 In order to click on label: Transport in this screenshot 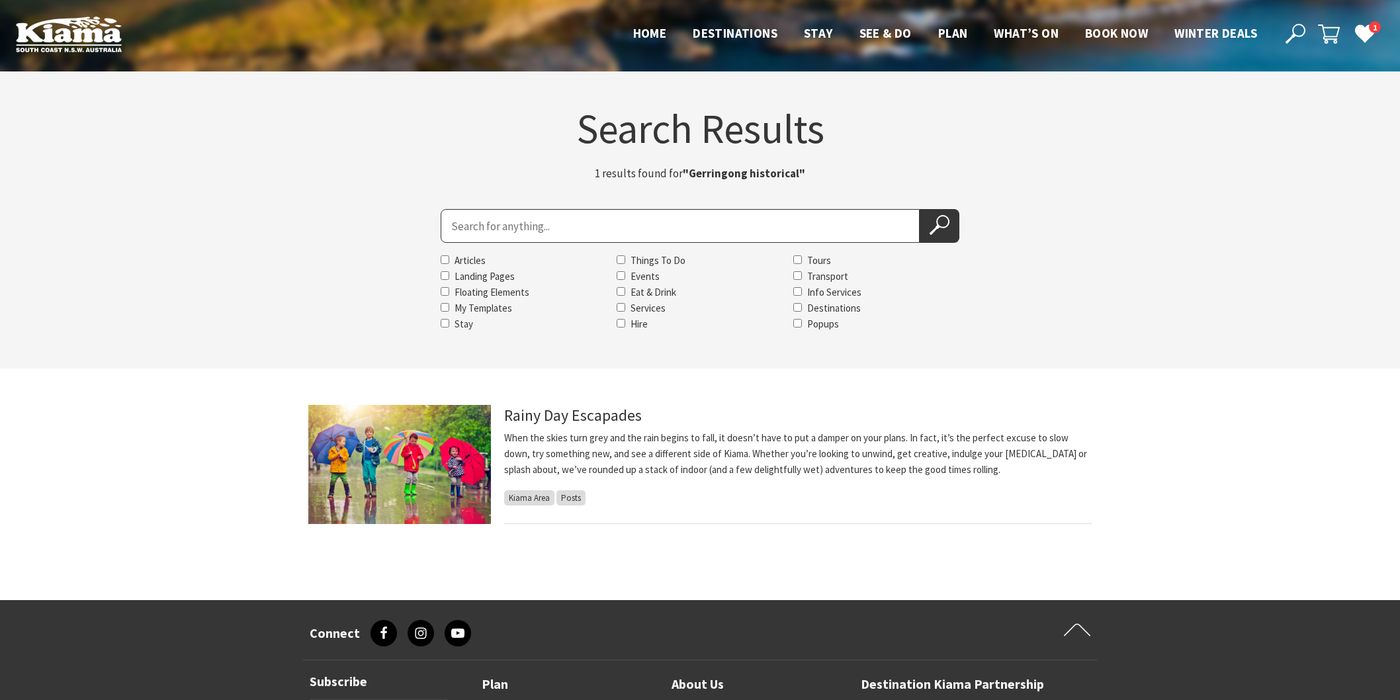, I will do `click(828, 276)`.